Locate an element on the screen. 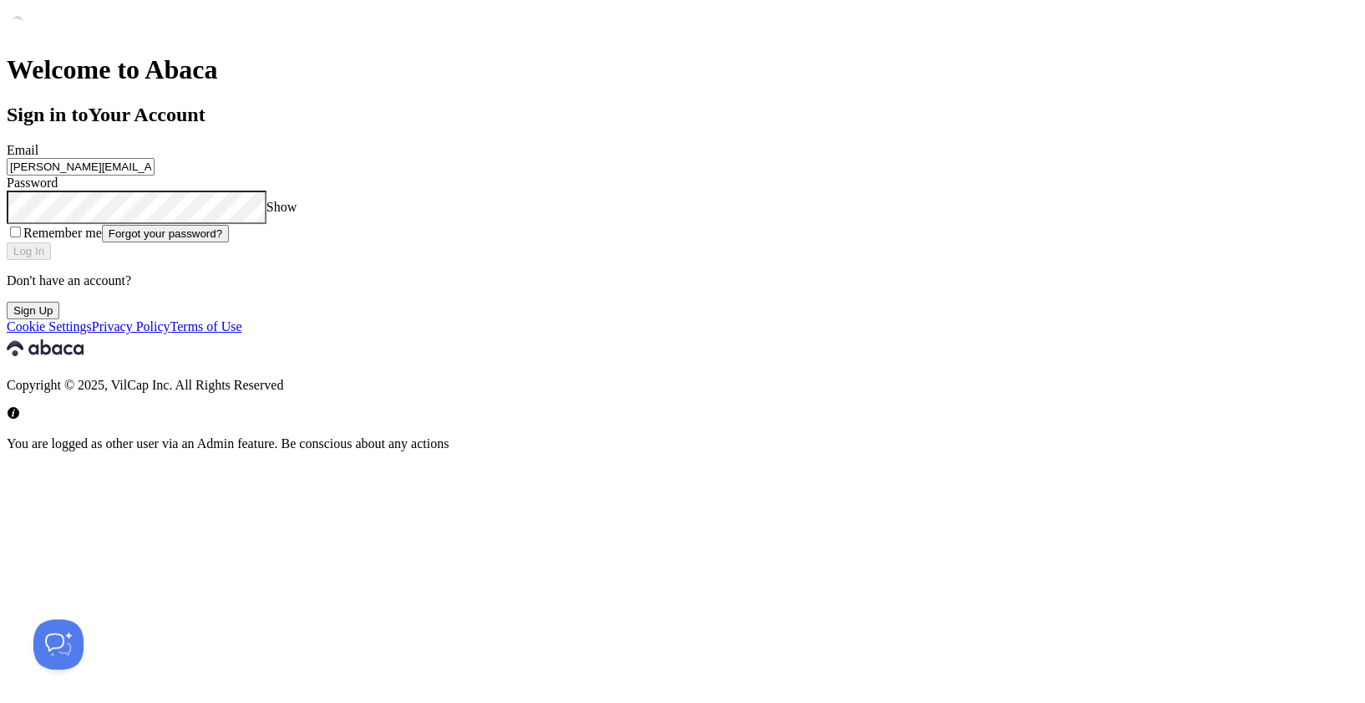 The image size is (1365, 703). span: Show is located at coordinates (282, 206).